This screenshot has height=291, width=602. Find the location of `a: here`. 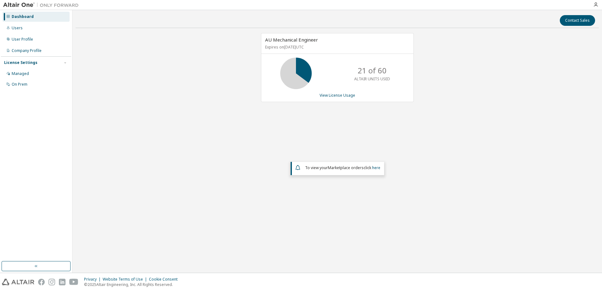

a: here is located at coordinates (376, 168).